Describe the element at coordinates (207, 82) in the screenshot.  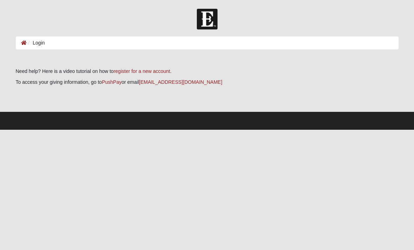
I see `p: To access your giving information, go to or email` at that location.